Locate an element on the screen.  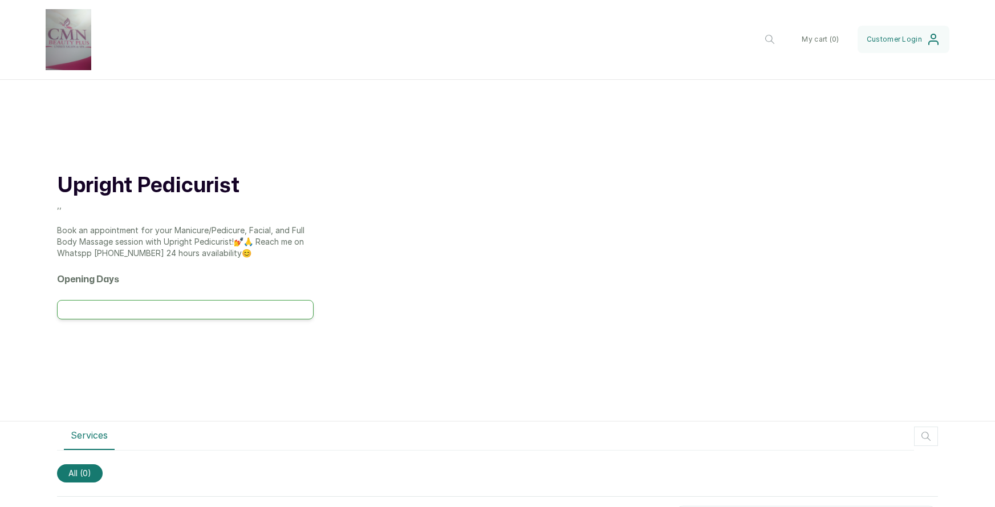
p: Book an appointment for your Manicure/Pedicure, Facial, and Full Body Massage session with Uprigh... is located at coordinates (185, 242).